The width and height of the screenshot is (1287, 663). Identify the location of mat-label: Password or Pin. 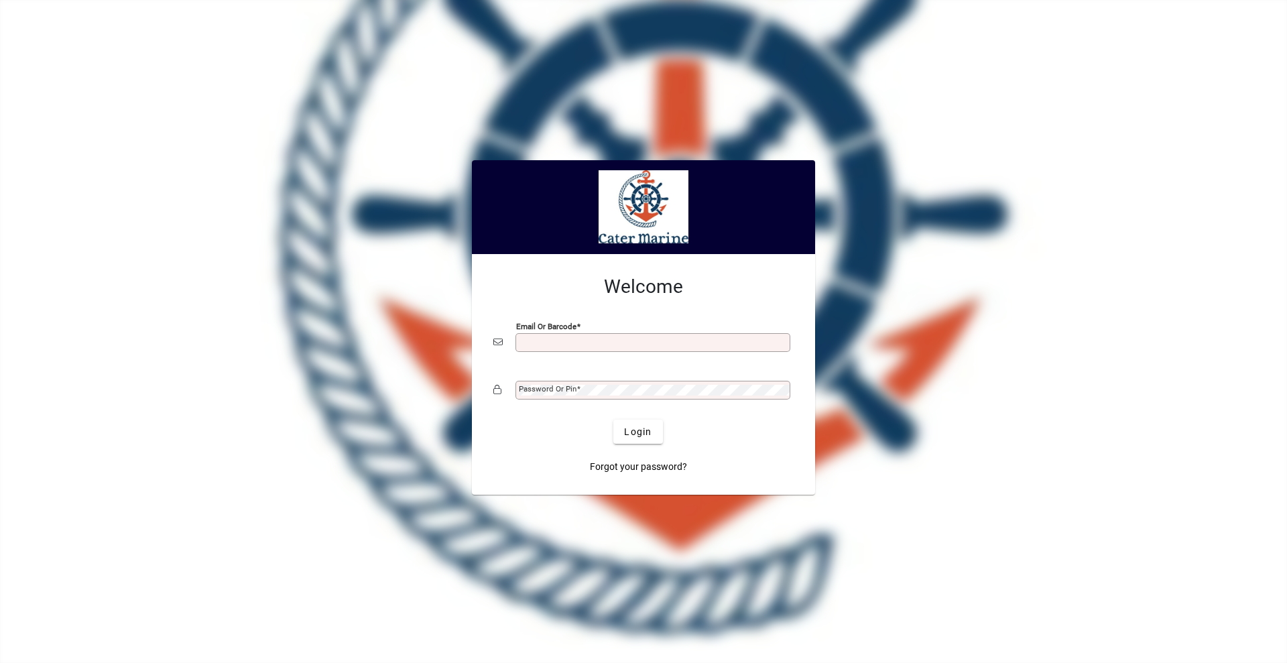
(548, 389).